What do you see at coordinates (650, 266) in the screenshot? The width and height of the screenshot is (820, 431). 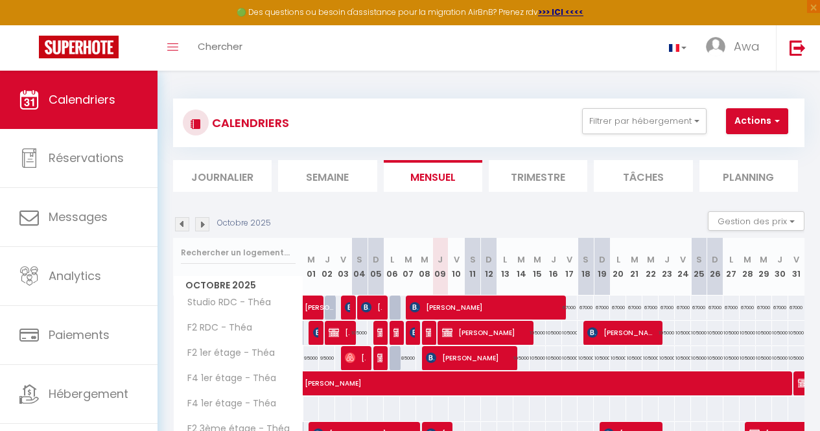 I see `th: 22` at bounding box center [650, 266].